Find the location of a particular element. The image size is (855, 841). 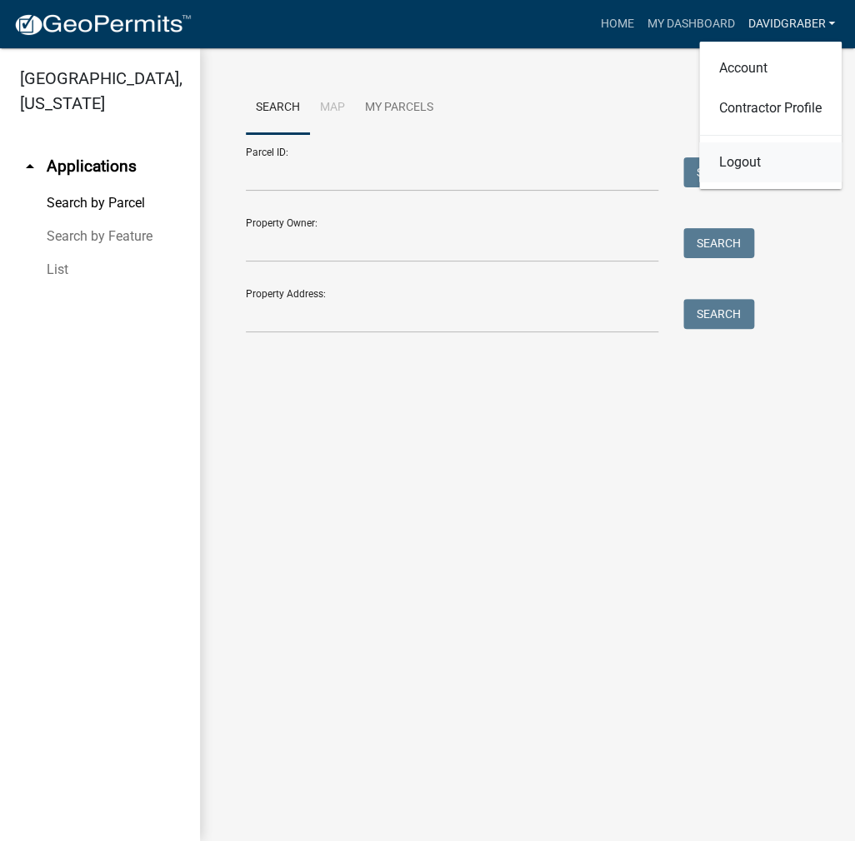

a: DAVIDGRABER is located at coordinates (791, 24).